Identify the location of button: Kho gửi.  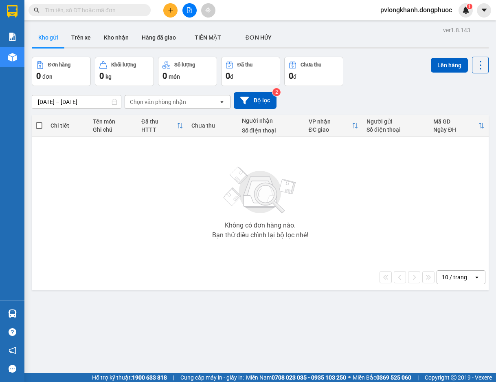
(48, 37).